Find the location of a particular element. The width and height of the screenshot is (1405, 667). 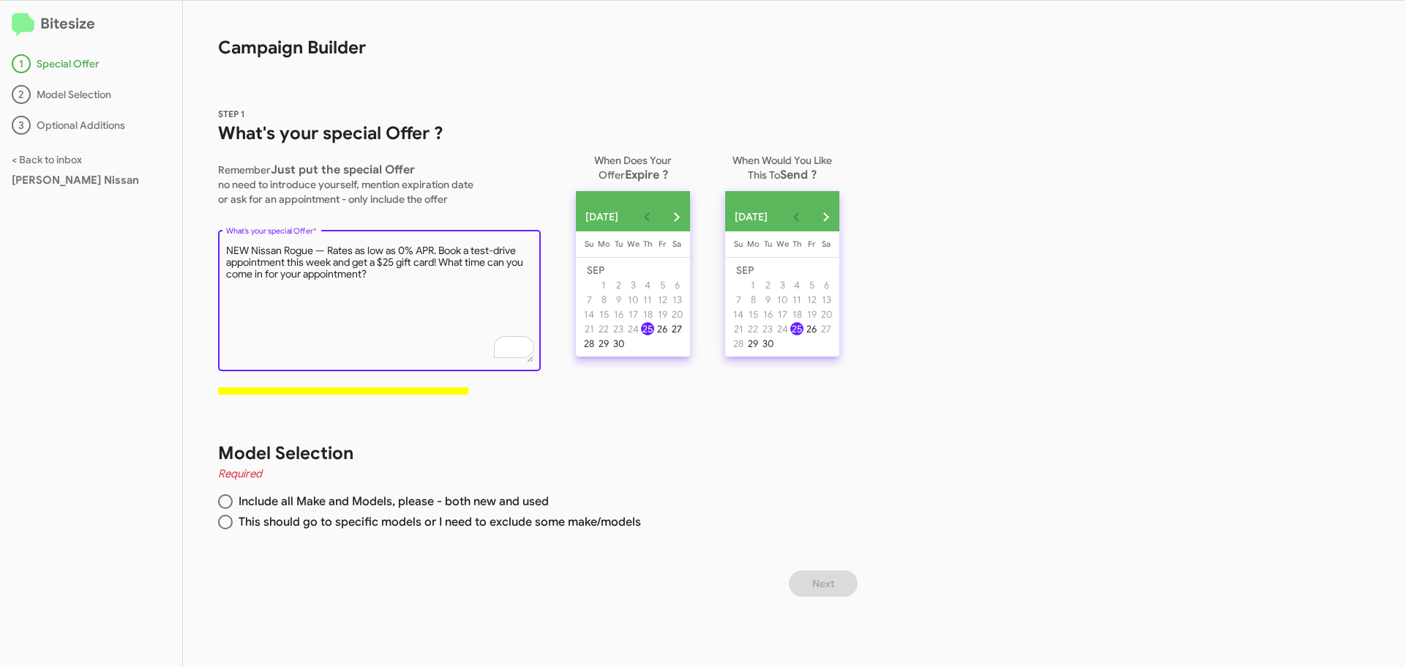

div: 2 is located at coordinates (768, 285).